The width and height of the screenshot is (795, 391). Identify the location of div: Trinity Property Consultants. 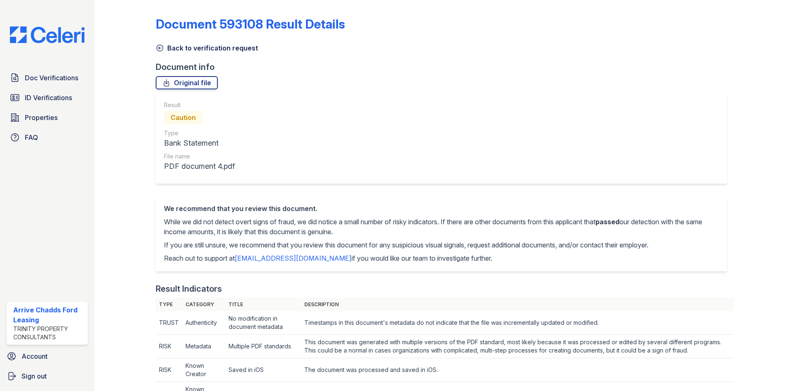
(49, 333).